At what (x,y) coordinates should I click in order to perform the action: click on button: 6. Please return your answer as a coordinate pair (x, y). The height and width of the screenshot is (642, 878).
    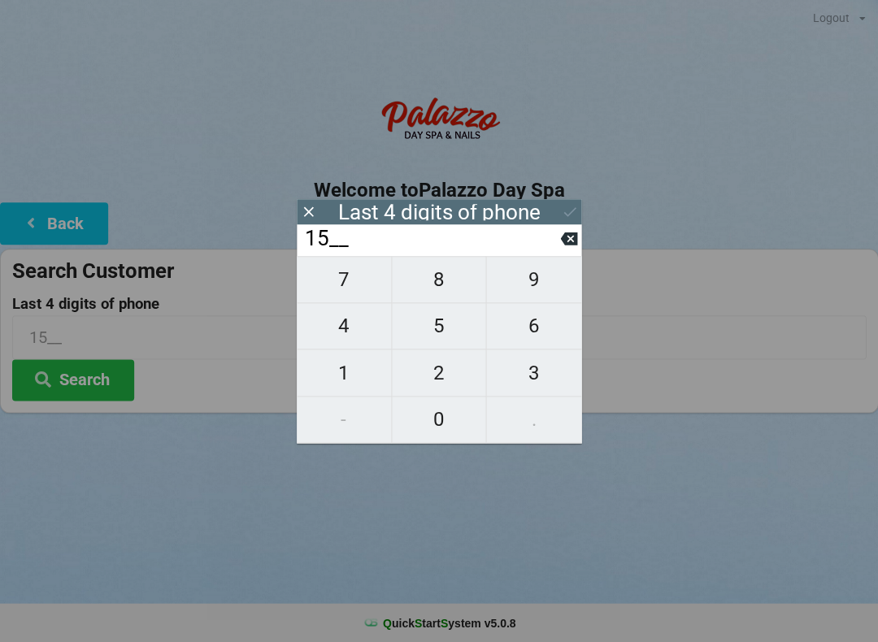
    Looking at the image, I should click on (533, 326).